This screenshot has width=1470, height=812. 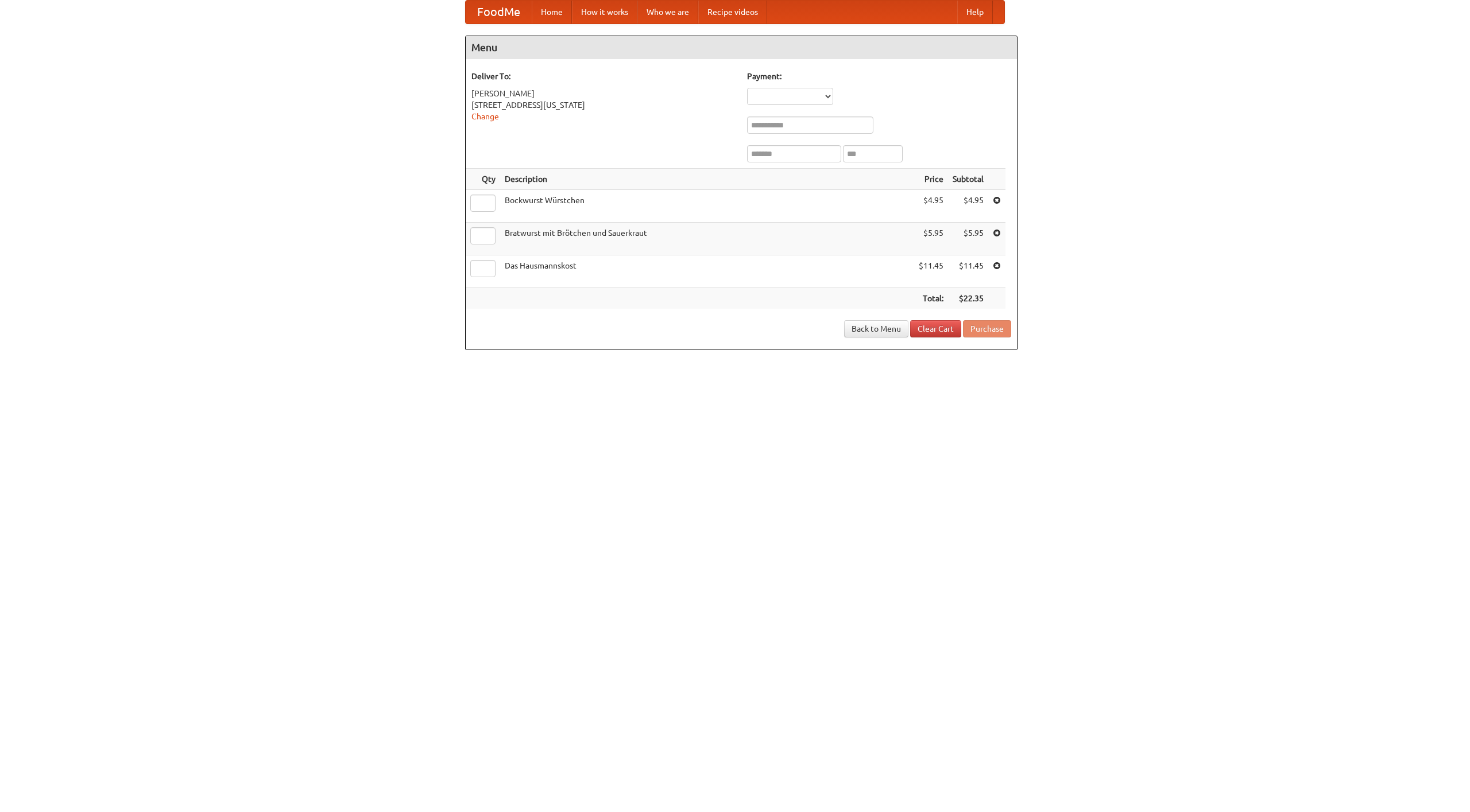 What do you see at coordinates (931, 179) in the screenshot?
I see `th: Price` at bounding box center [931, 179].